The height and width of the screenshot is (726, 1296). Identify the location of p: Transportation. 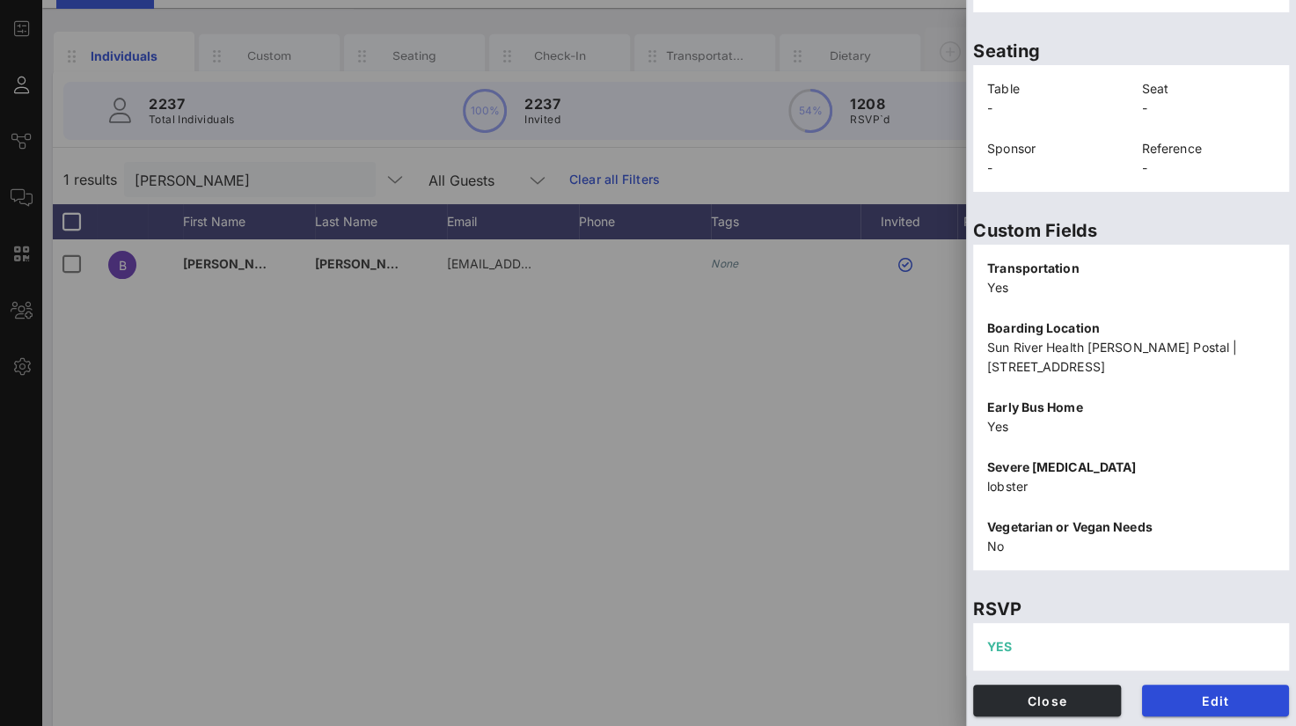
(1131, 268).